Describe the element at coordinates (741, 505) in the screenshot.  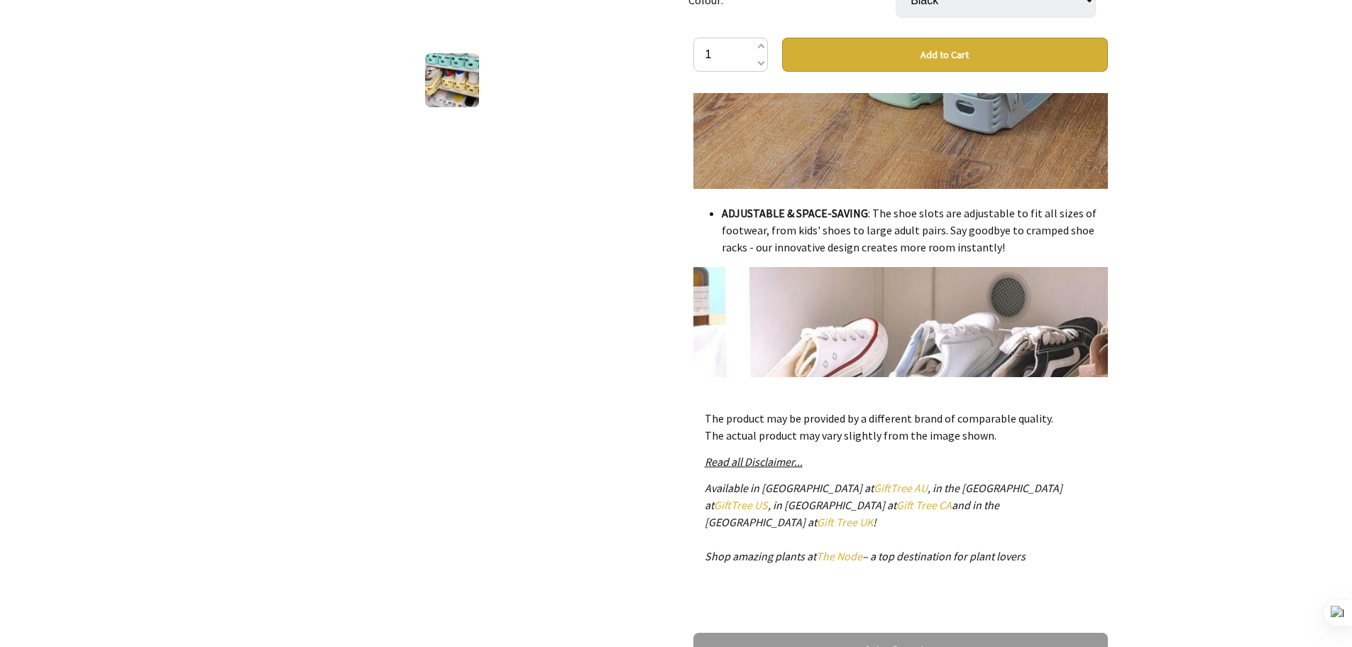
I see `a: GiftTree US` at that location.